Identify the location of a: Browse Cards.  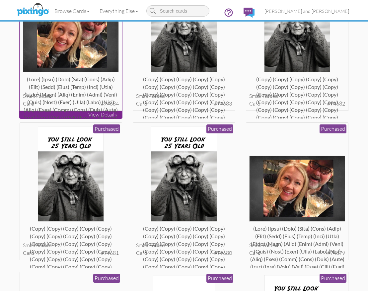
(72, 11).